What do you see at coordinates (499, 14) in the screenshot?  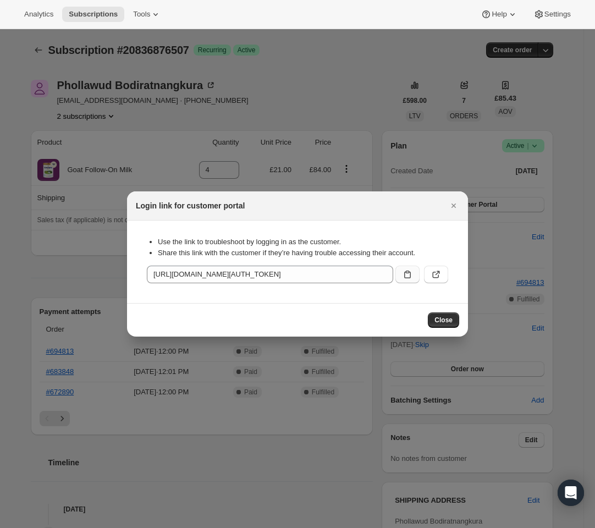 I see `button: Help` at bounding box center [499, 14].